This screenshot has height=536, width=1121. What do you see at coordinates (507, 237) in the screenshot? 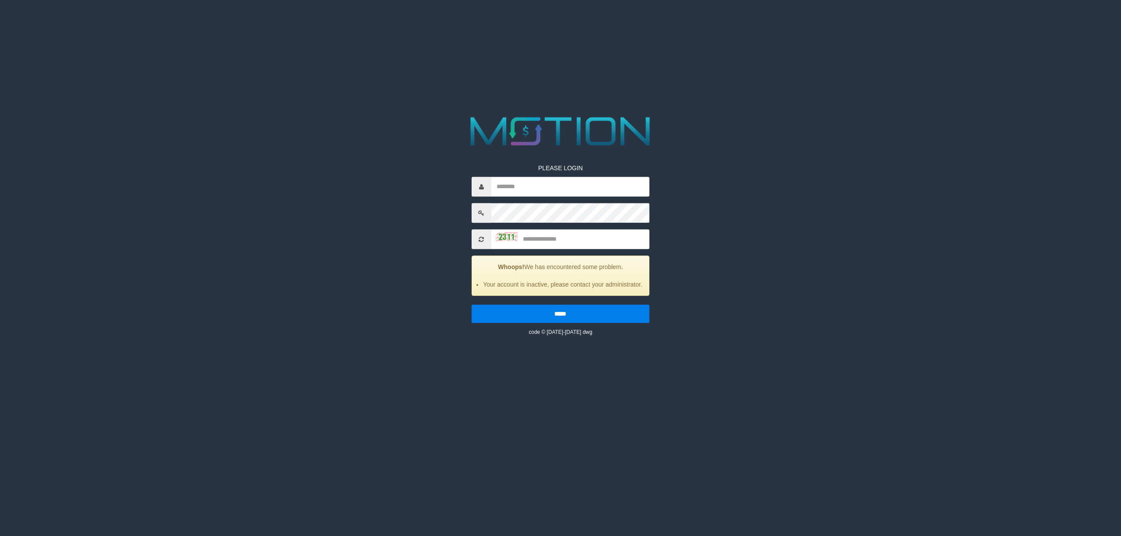
I see `img: captcha` at bounding box center [507, 237].